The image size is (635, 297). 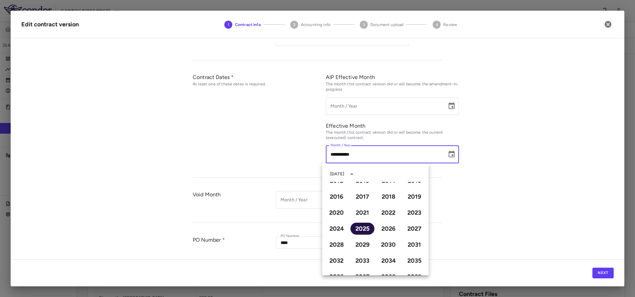 I want to click on label: Month / Year, so click(x=341, y=145).